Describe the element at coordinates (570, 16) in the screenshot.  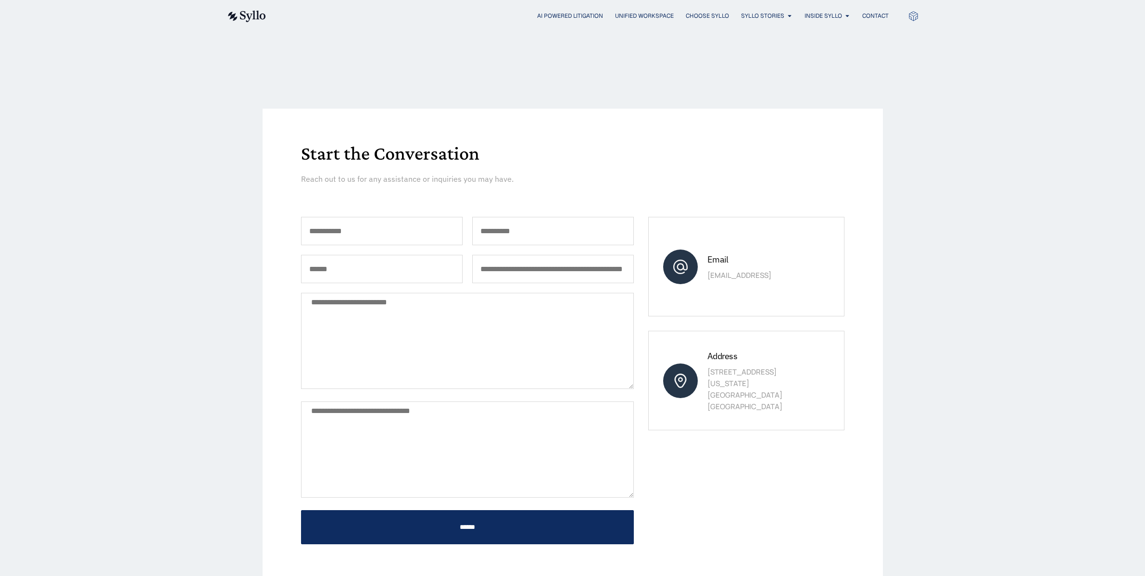
I see `span: AI Powered Litigation` at that location.